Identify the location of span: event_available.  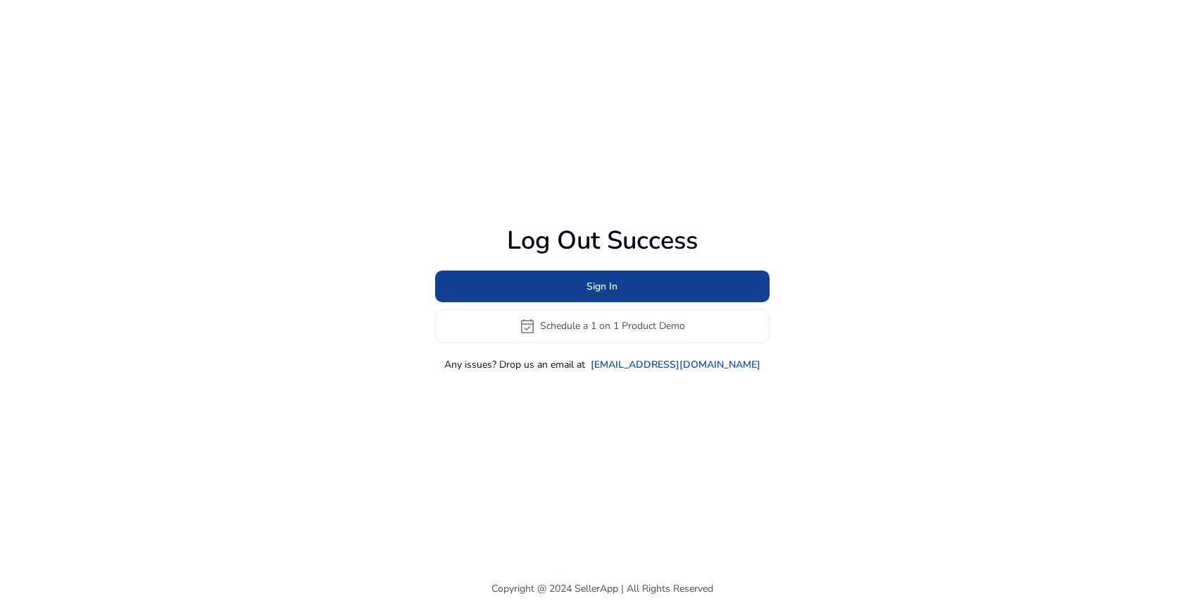
(527, 326).